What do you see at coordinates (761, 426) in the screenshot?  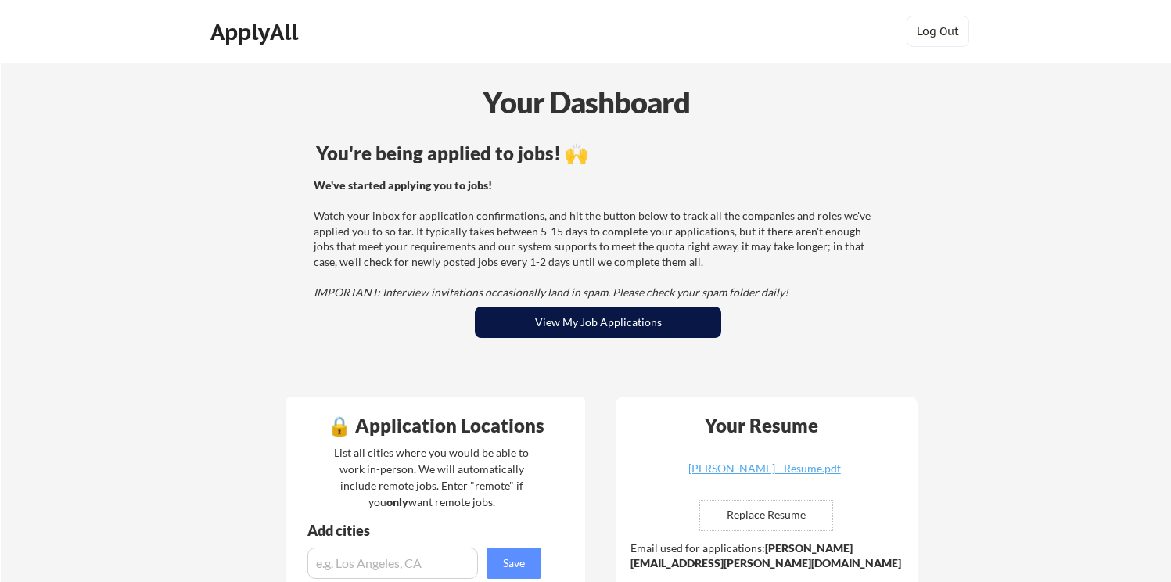 I see `div: Your Resume` at bounding box center [761, 426].